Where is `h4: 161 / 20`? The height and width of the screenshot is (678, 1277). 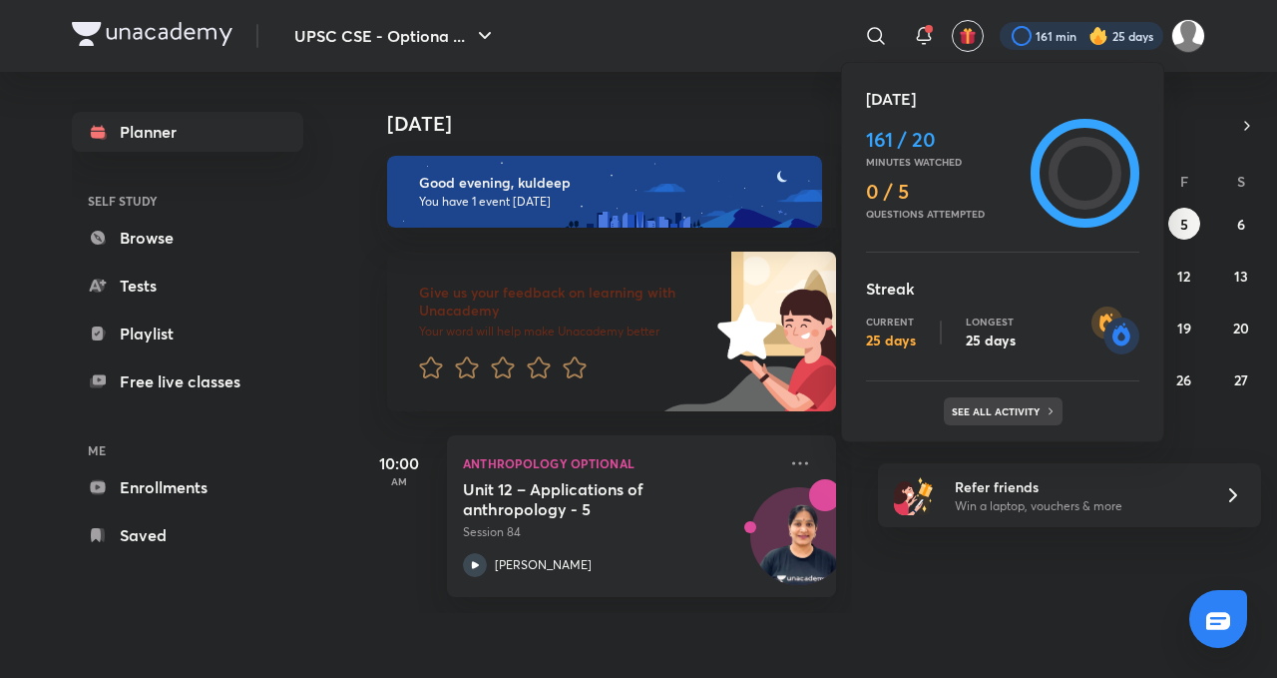 h4: 161 / 20 is located at coordinates (944, 140).